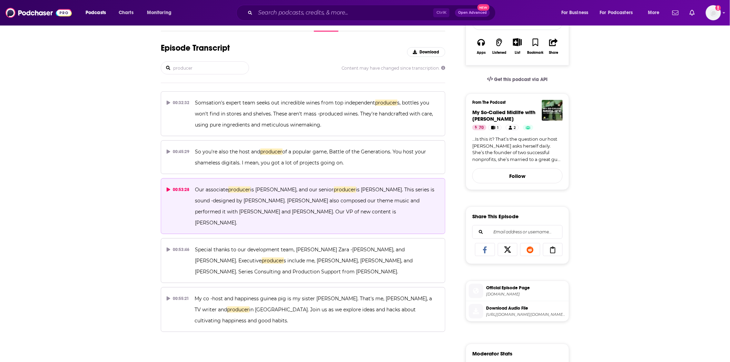  Describe the element at coordinates (653, 13) in the screenshot. I see `span: More` at that location.